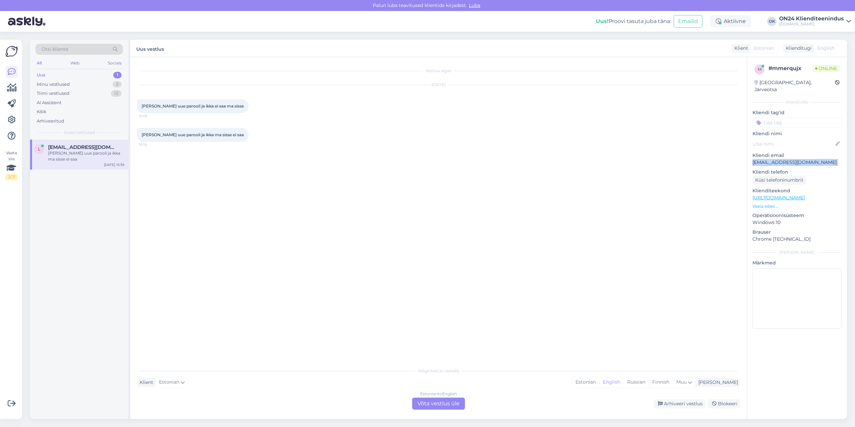  Describe the element at coordinates (797, 102) in the screenshot. I see `div: Kliendi info` at that location.